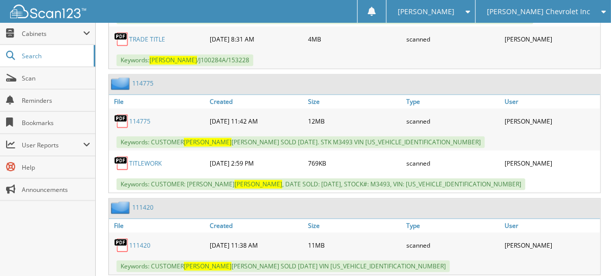 This screenshot has width=611, height=276. What do you see at coordinates (56, 167) in the screenshot?
I see `span: Help` at bounding box center [56, 167].